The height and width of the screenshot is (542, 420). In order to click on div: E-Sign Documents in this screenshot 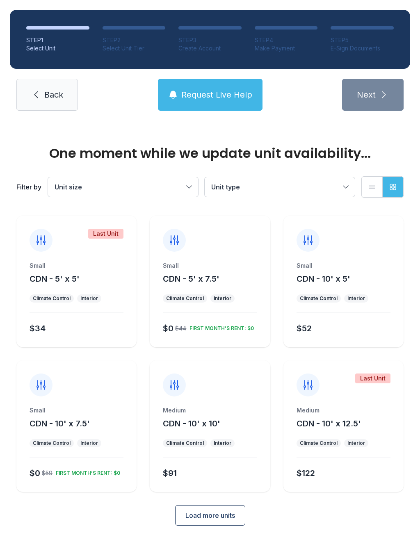, I will do `click(362, 48)`.